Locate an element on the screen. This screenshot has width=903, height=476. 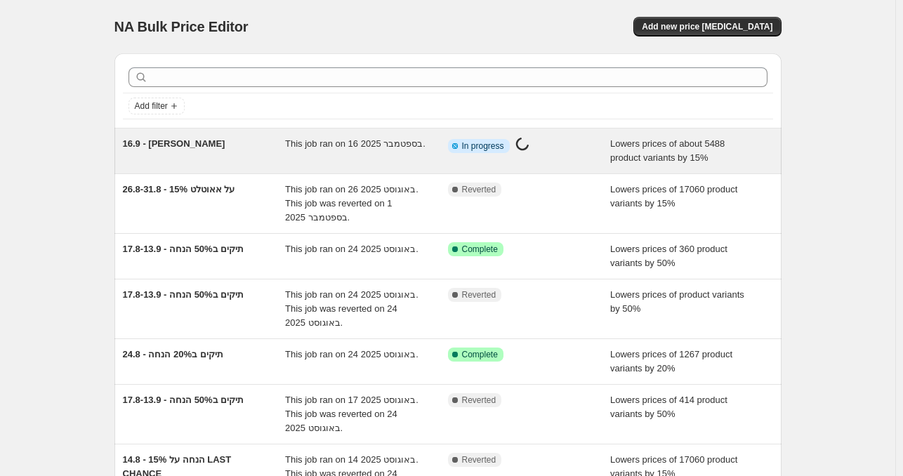
span: In progress is located at coordinates (483, 146).